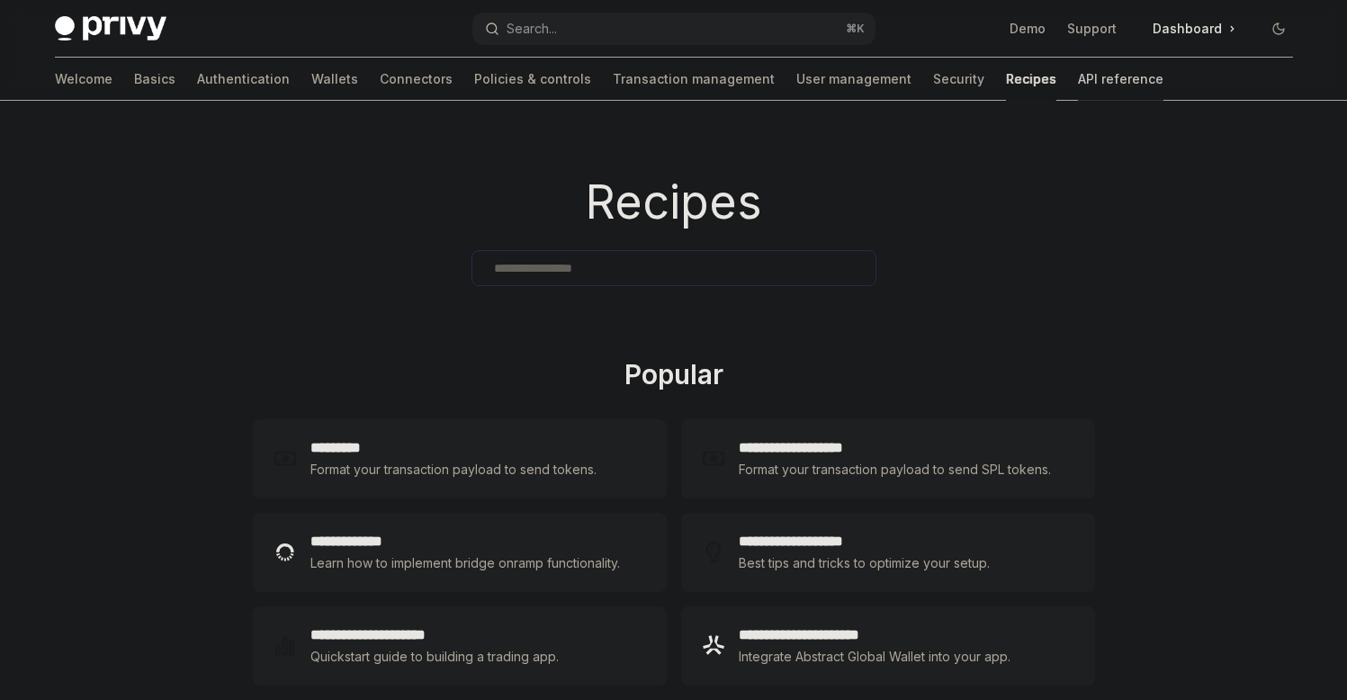  Describe the element at coordinates (533, 79) in the screenshot. I see `a: Policies & controls` at that location.